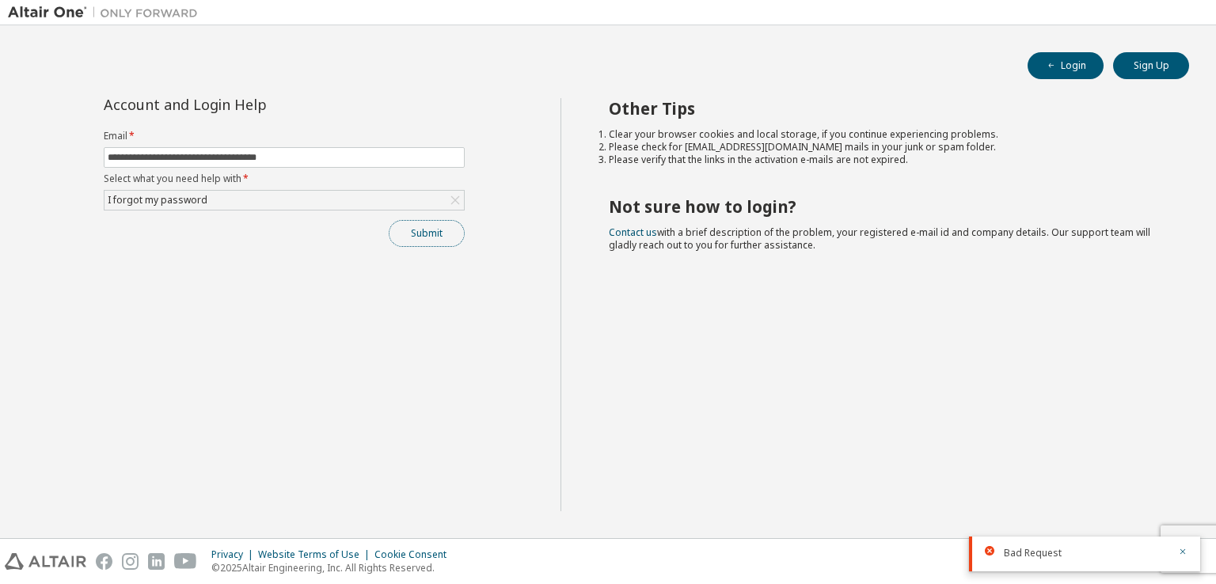  I want to click on button: Submit, so click(427, 233).